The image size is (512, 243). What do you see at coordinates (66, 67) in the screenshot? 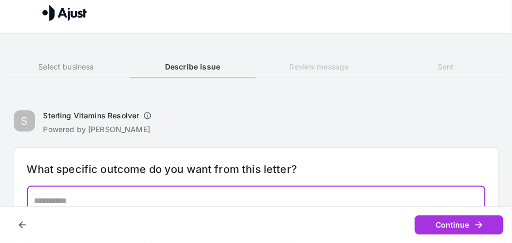
I see `h6: Select business` at bounding box center [66, 67].